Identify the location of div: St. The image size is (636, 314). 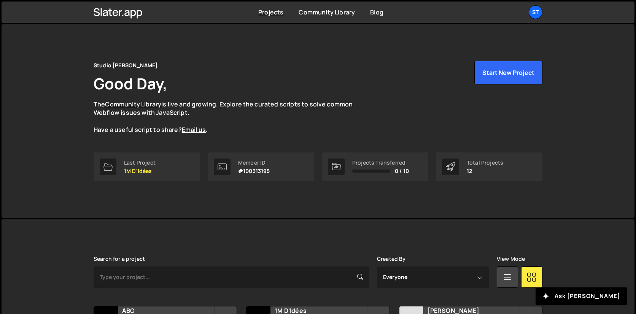
(535, 12).